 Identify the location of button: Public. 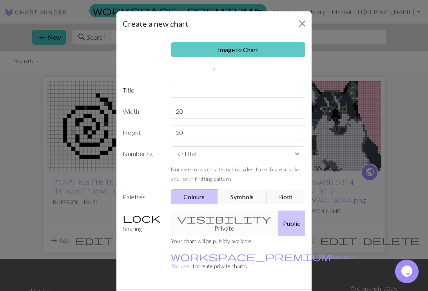
(292, 223).